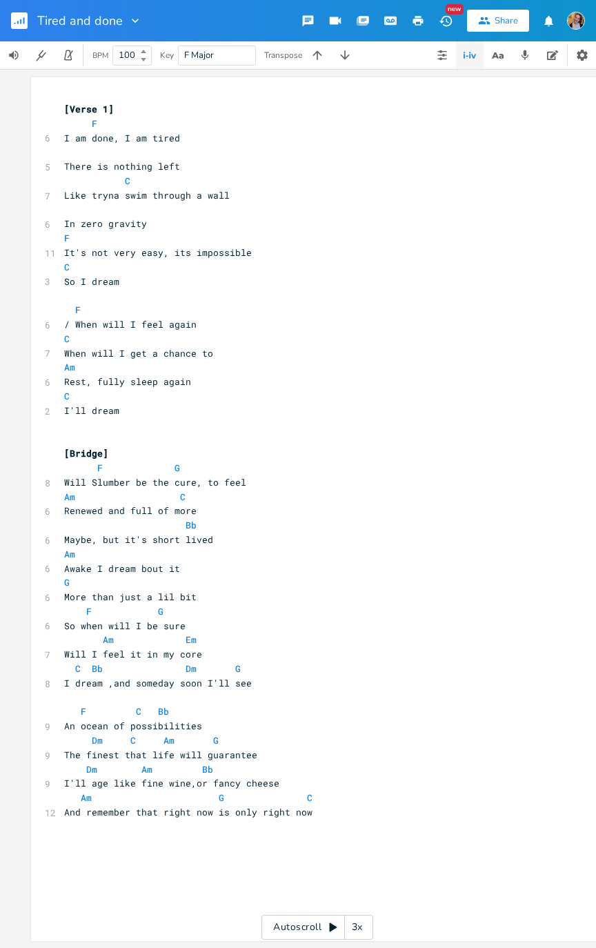 Image resolution: width=596 pixels, height=948 pixels. What do you see at coordinates (133, 726) in the screenshot?
I see `span: An ocean of possibilities` at bounding box center [133, 726].